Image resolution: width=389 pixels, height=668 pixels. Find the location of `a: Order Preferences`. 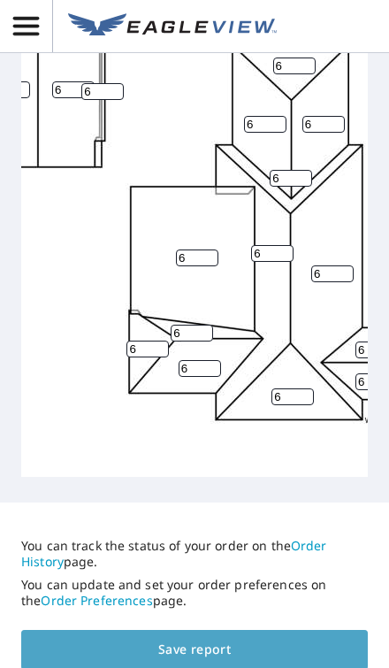

a: Order Preferences is located at coordinates (96, 599).